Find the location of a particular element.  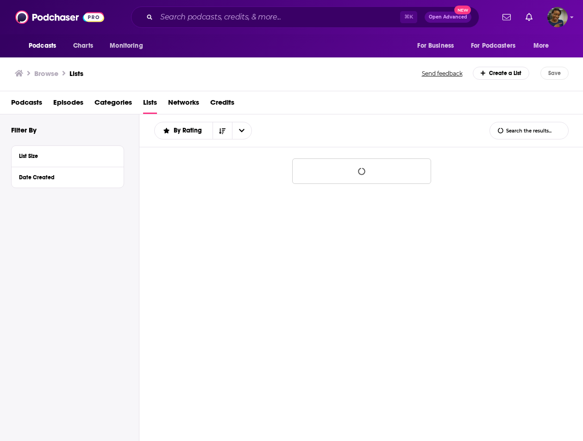

h2: Choose List sort is located at coordinates (203, 131).